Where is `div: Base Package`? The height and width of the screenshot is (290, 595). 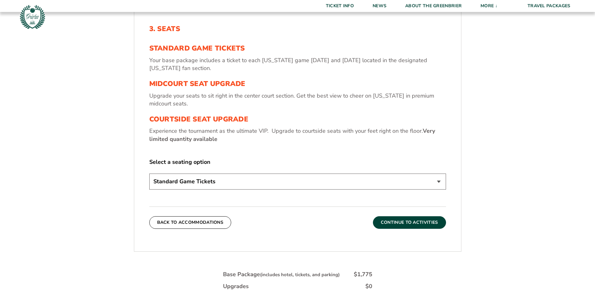
div: Base Package is located at coordinates (282, 274).